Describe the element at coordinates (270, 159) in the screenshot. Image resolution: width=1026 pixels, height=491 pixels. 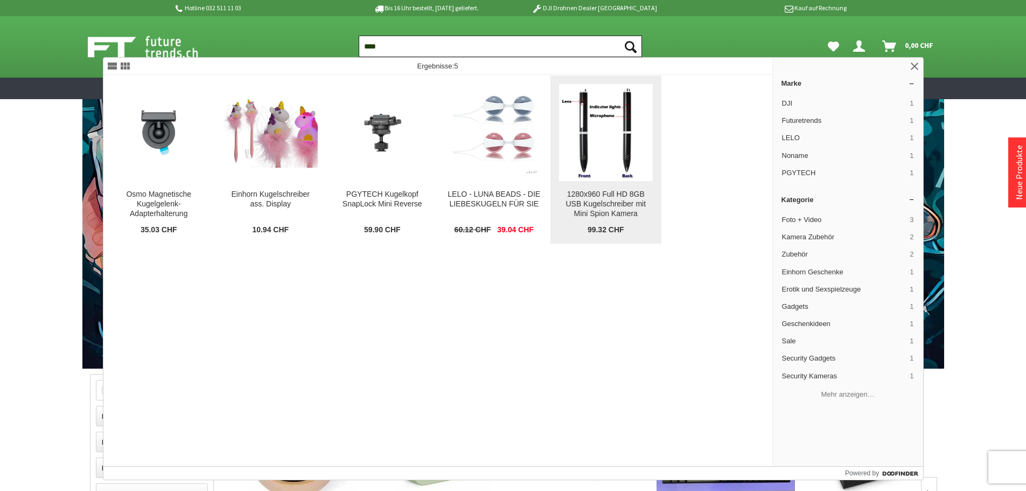
I see `a: Einhorn Kugelschreiber ass. Display Einhorn Kugelschreiber ass. Display 10.94 CHF` at that location.